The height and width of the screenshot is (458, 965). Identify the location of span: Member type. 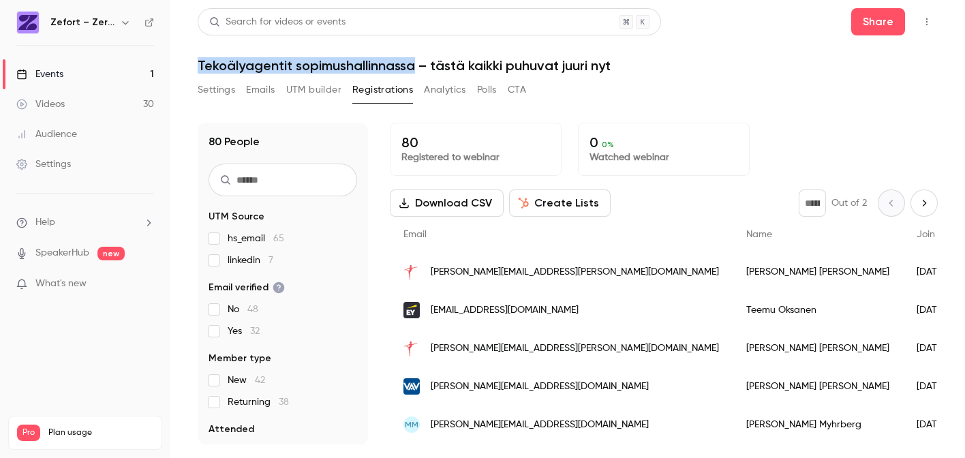
(240, 358).